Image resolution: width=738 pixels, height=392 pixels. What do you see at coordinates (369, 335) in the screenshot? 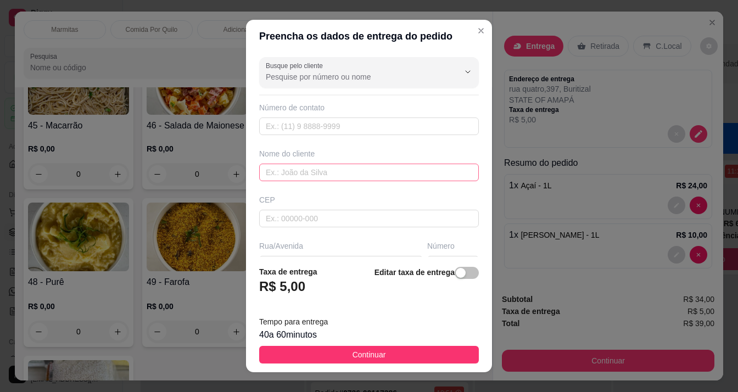
I see `div: 40 a 60 minutos` at bounding box center [369, 335].